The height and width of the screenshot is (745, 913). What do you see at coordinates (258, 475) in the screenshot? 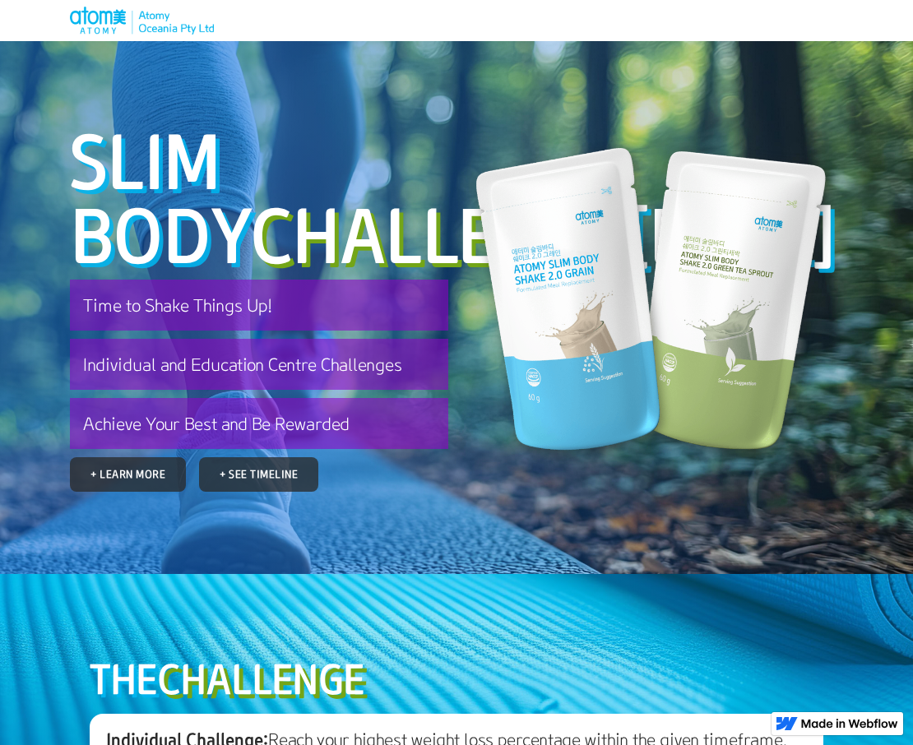
I see `a: + See Timeline` at bounding box center [258, 475].